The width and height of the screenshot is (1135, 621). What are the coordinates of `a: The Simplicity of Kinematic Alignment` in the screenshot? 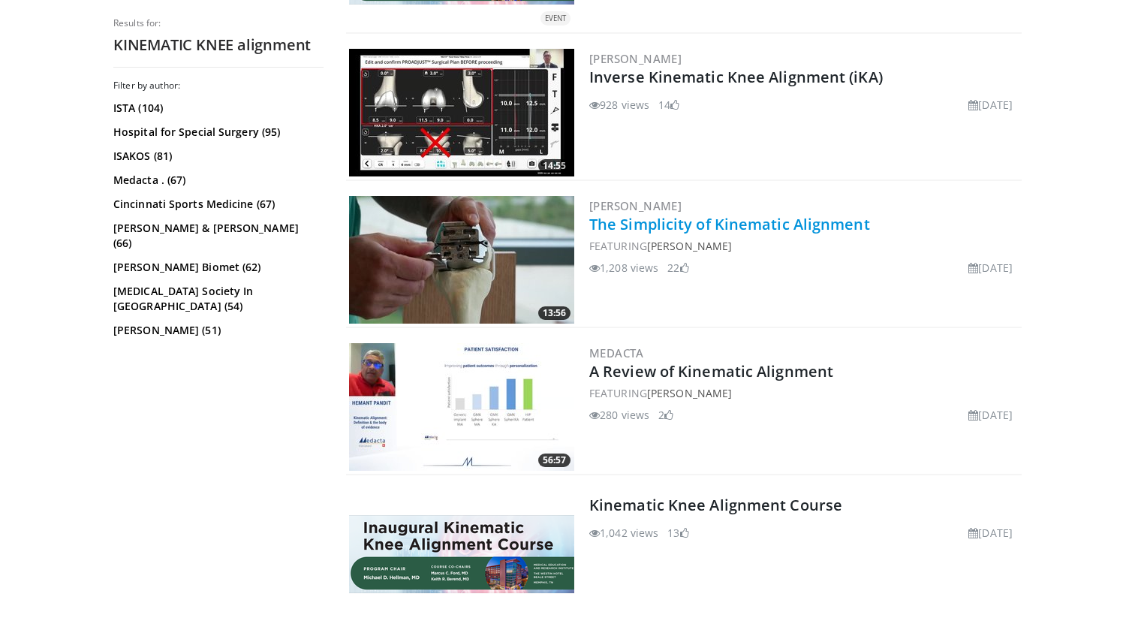 It's located at (730, 224).